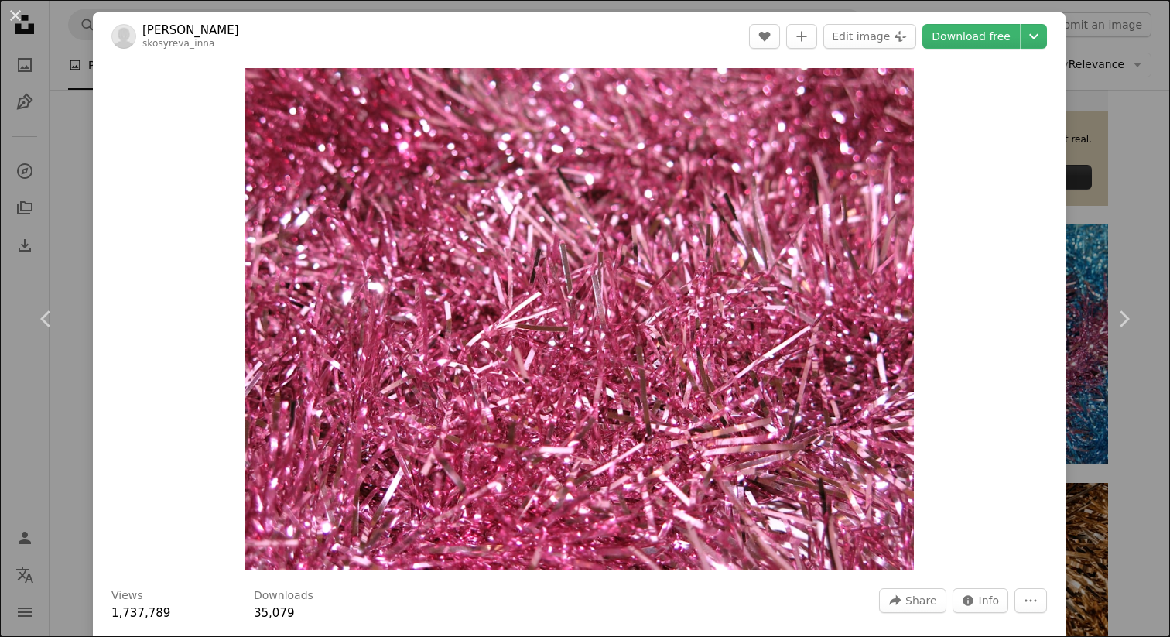 The height and width of the screenshot is (637, 1170). What do you see at coordinates (124, 36) in the screenshot?
I see `a: Go to Inna Skosyreva's profile` at bounding box center [124, 36].